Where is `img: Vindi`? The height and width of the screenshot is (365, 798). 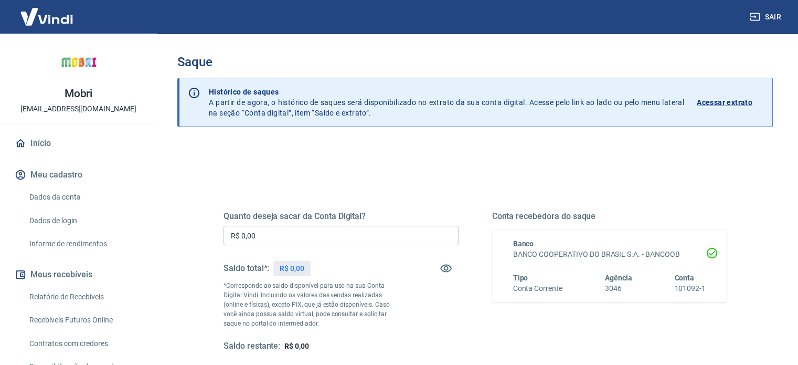
img: Vindi is located at coordinates (47, 16).